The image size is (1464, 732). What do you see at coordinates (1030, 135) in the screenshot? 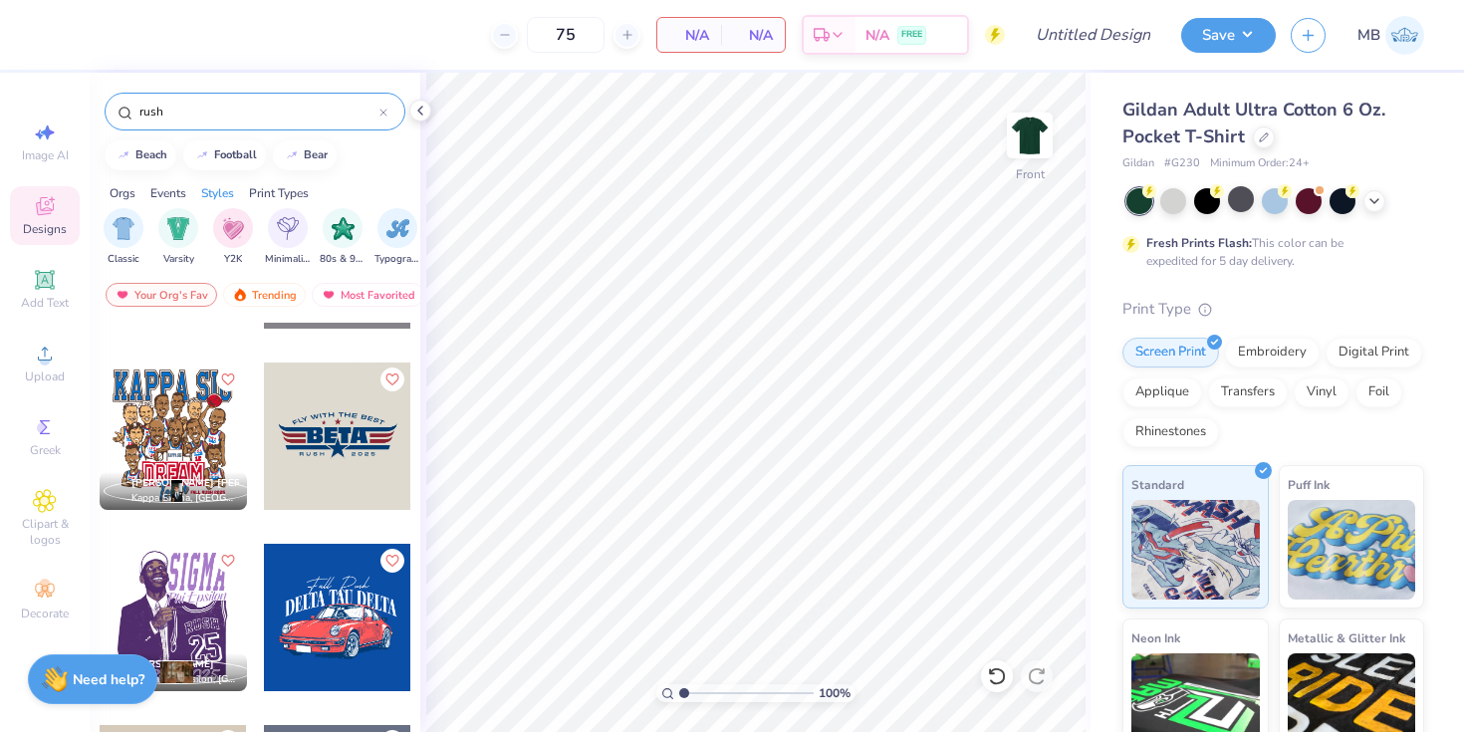
I see `img: Front` at bounding box center [1030, 135].